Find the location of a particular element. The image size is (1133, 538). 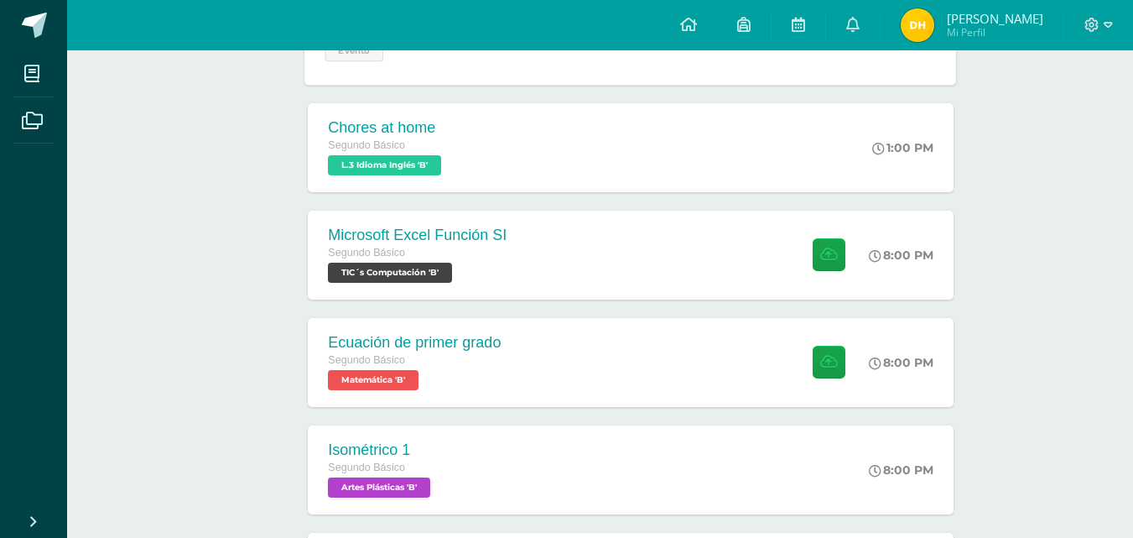

span: Matemática 'B' is located at coordinates (373, 380).